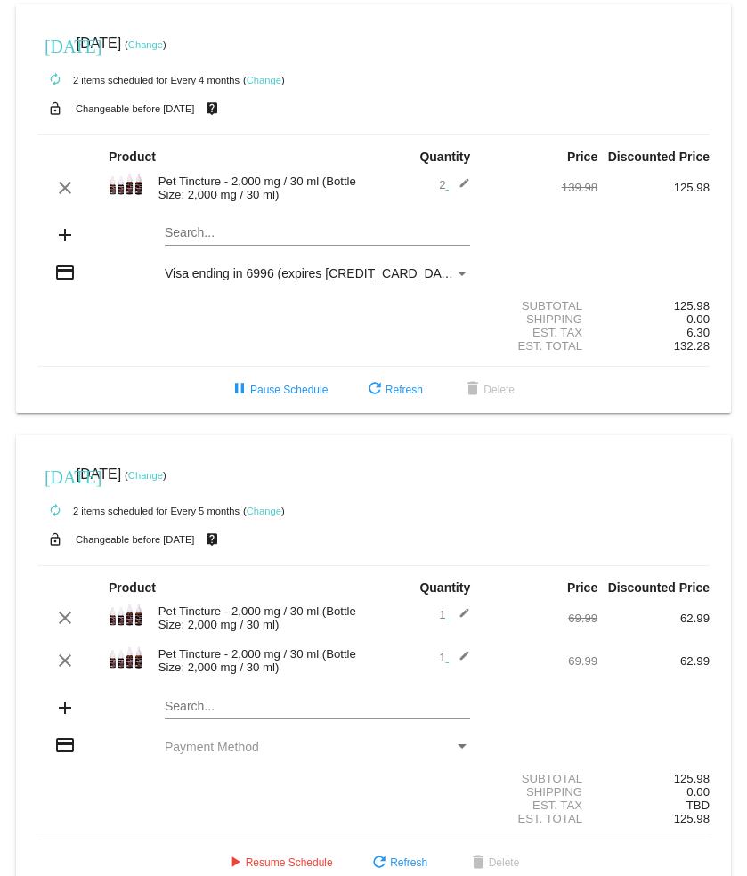  I want to click on span: Payment Method, so click(212, 747).